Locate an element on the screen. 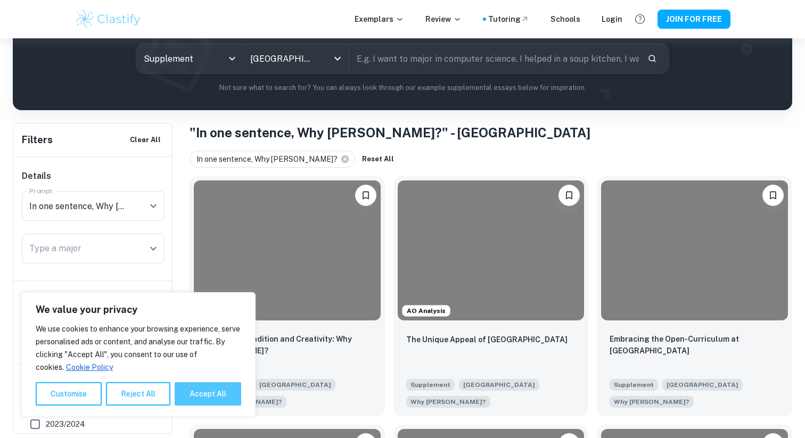  p: Embracing the Open-Curriculum at Brown University is located at coordinates (694, 345).